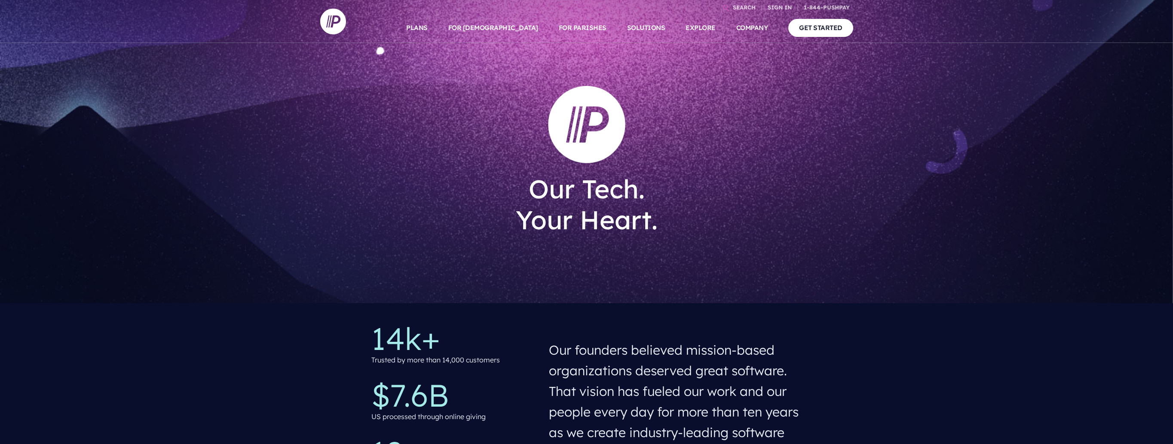  What do you see at coordinates (700, 28) in the screenshot?
I see `a: EXPLORE` at bounding box center [700, 28].